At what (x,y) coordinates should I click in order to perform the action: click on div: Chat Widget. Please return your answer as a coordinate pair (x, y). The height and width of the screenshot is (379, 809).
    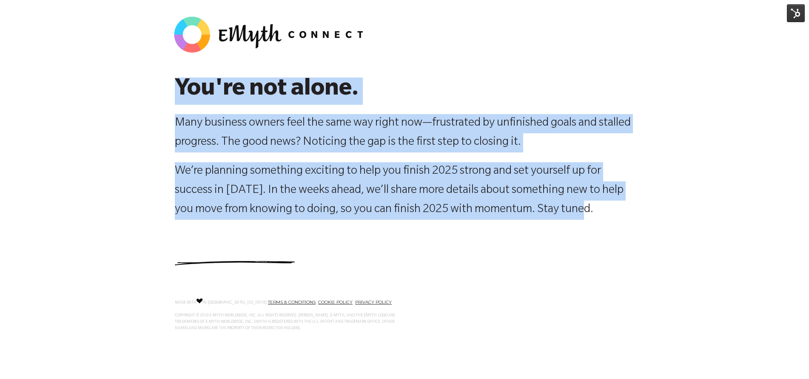
    Looking at the image, I should click on (788, 358).